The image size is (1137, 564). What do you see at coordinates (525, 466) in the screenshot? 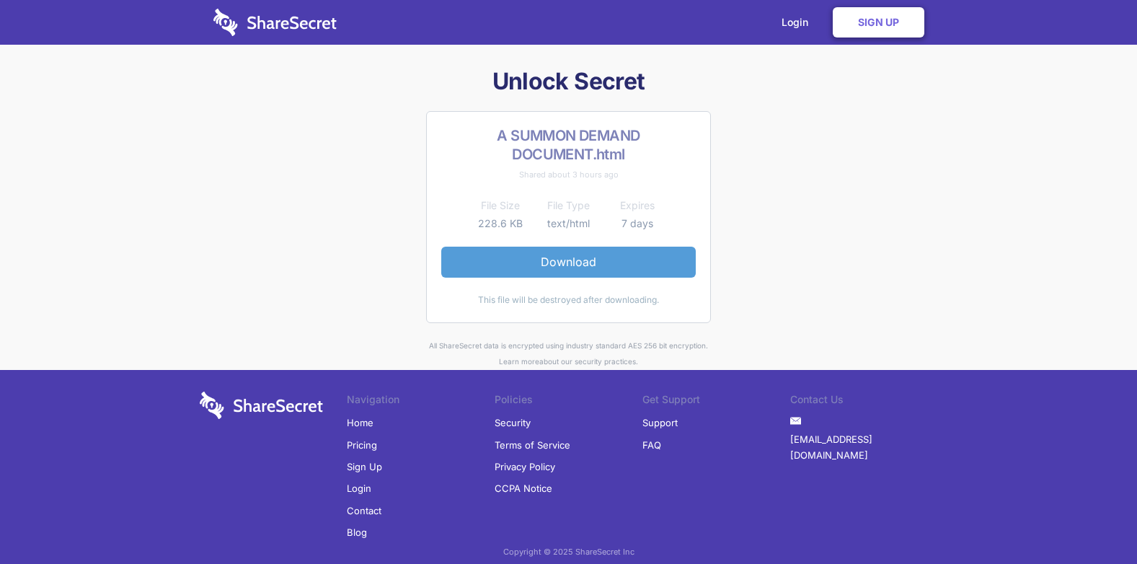
I see `a: Privacy Policy` at bounding box center [525, 466].